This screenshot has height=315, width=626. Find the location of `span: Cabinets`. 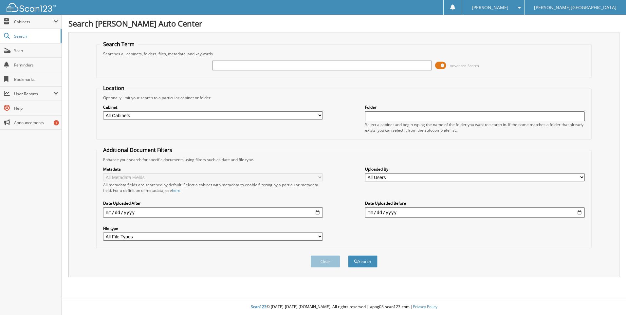

span: Cabinets is located at coordinates (34, 22).